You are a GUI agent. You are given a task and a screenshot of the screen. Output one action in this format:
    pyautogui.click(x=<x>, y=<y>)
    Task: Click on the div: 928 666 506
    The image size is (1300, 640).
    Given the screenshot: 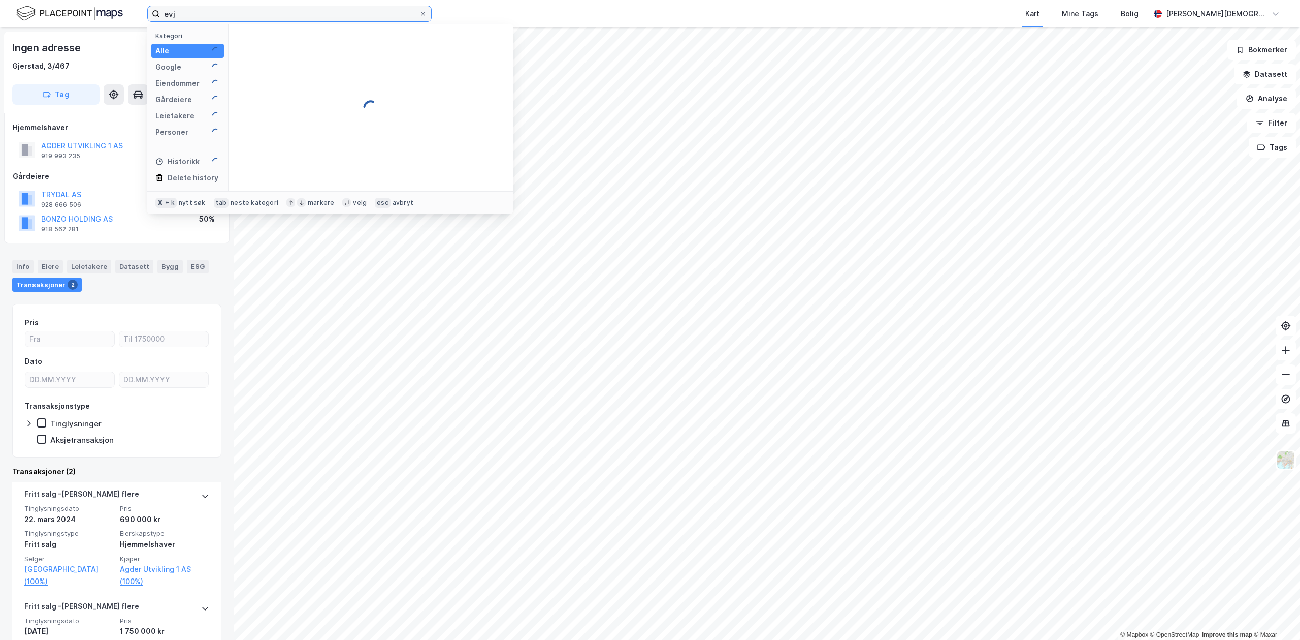 What is the action you would take?
    pyautogui.click(x=61, y=205)
    